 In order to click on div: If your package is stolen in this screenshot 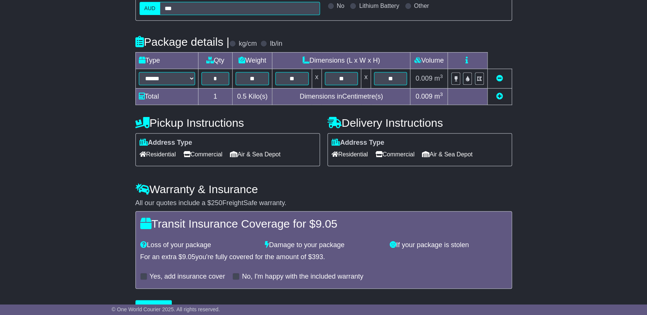, I will do `click(448, 245)`.